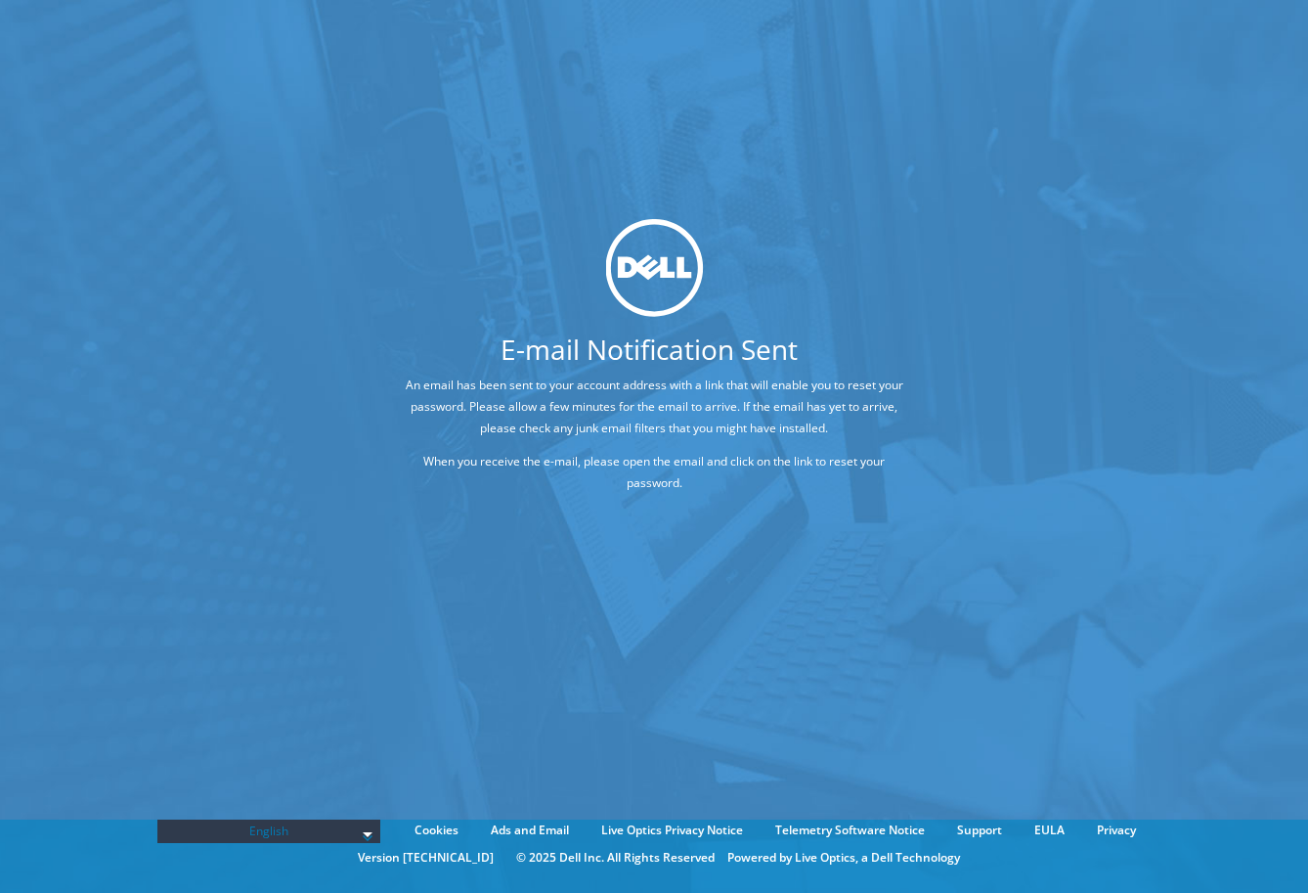 The width and height of the screenshot is (1308, 893). What do you see at coordinates (530, 830) in the screenshot?
I see `a: Ads and Email` at bounding box center [530, 830].